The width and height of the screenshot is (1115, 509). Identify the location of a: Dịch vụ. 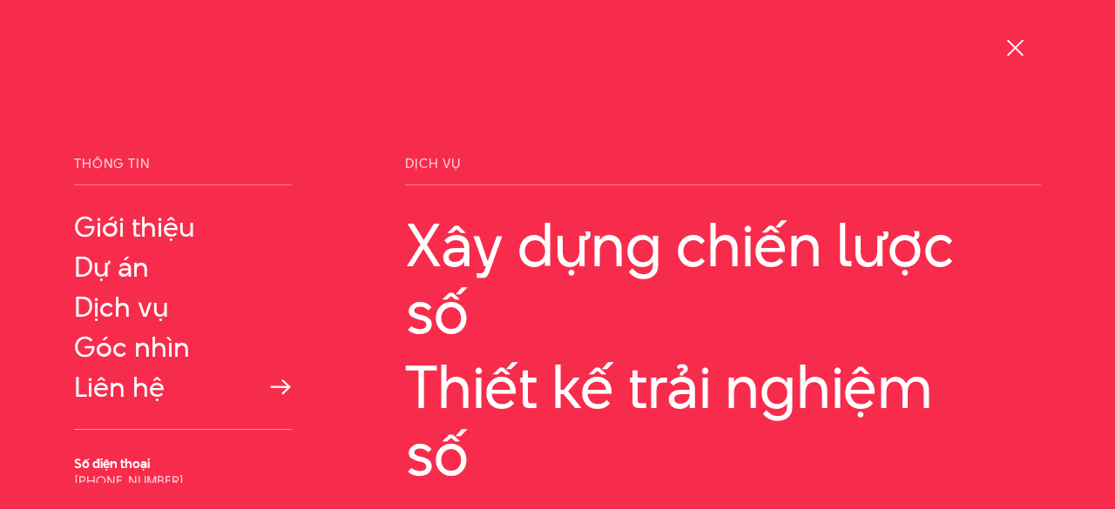
(183, 307).